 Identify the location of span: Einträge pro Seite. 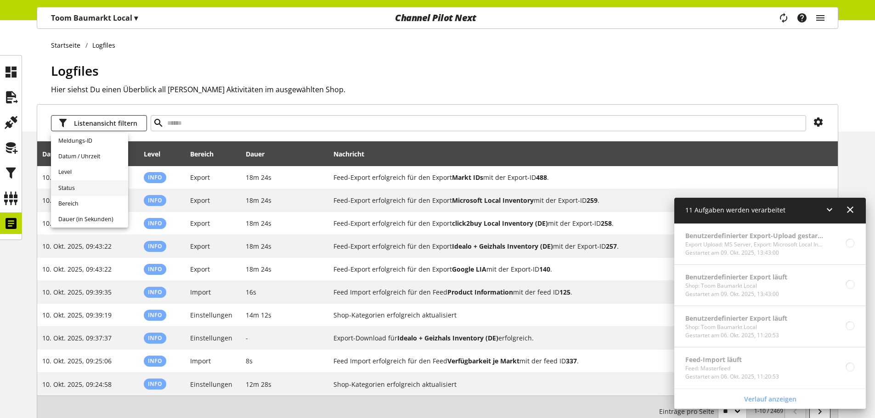
(688, 411).